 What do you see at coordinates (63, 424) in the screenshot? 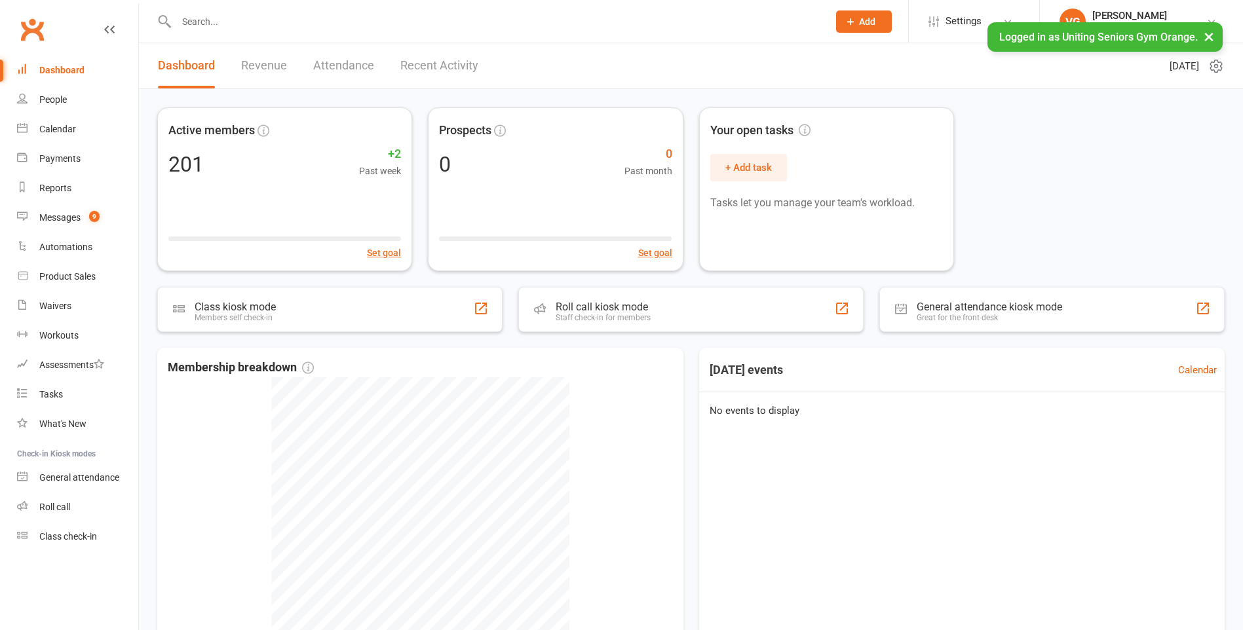
I see `div: What's New` at bounding box center [63, 424].